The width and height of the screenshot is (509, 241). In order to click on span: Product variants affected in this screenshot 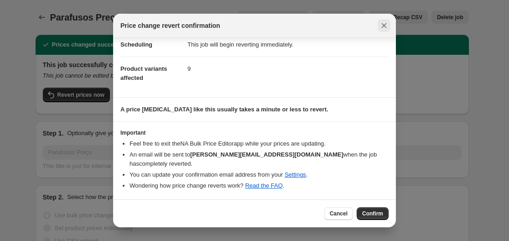, I will do `click(144, 73)`.